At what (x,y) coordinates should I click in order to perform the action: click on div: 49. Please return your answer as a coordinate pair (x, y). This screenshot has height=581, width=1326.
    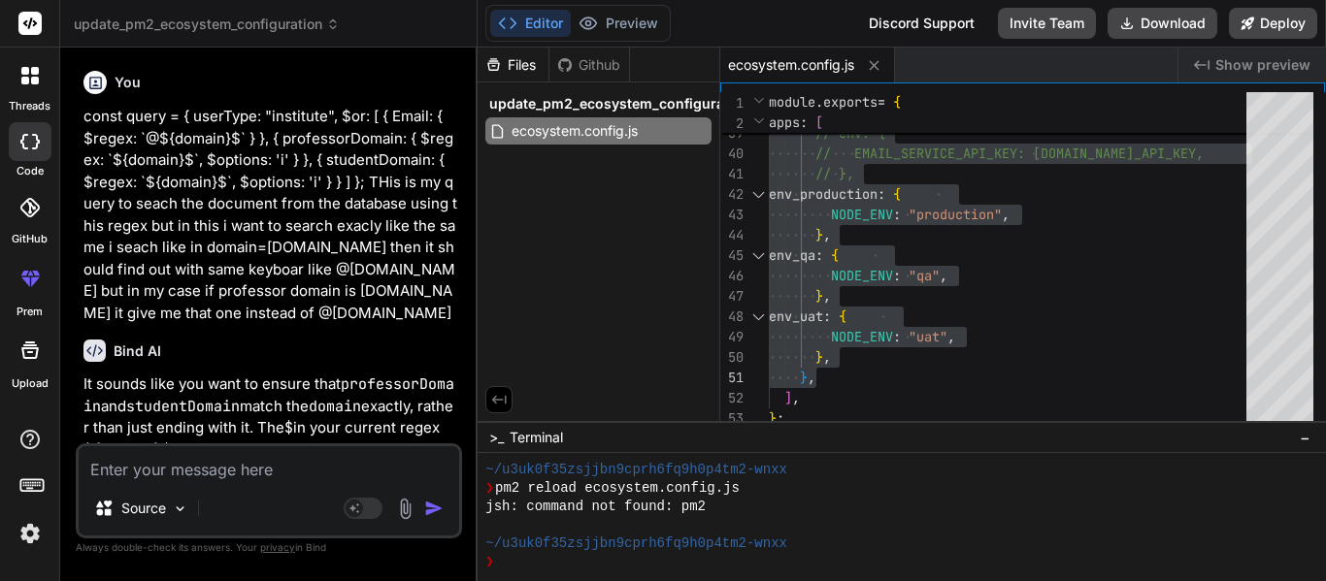
    Looking at the image, I should click on (732, 337).